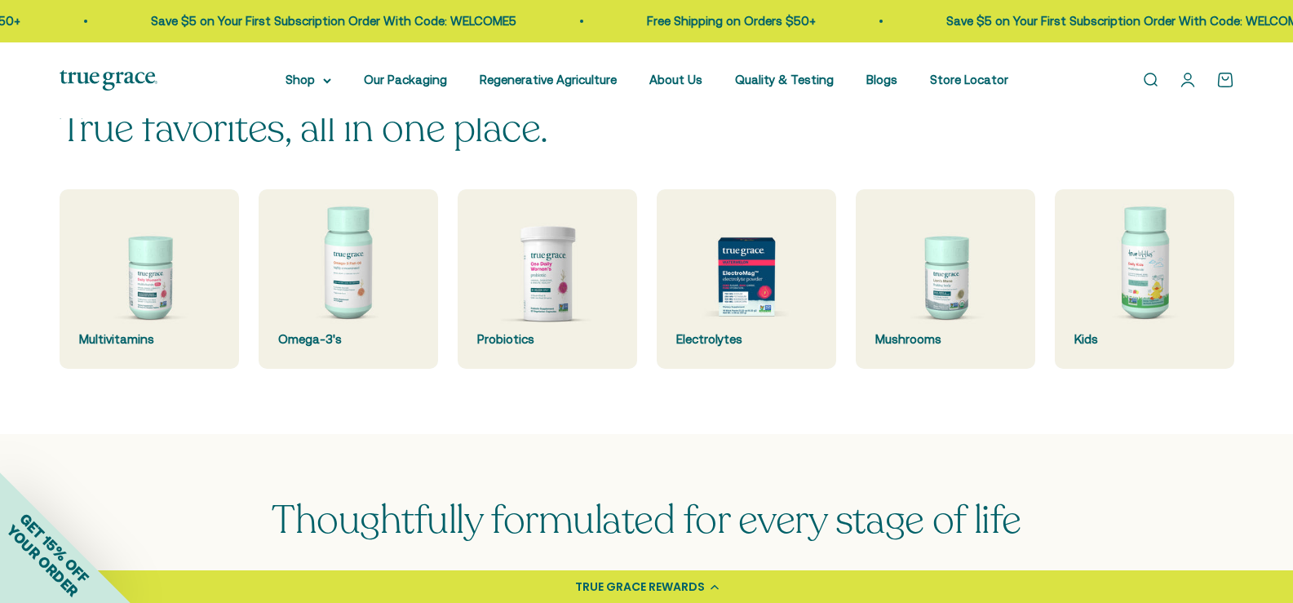 This screenshot has height=603, width=1293. I want to click on a: Probiotics, so click(547, 279).